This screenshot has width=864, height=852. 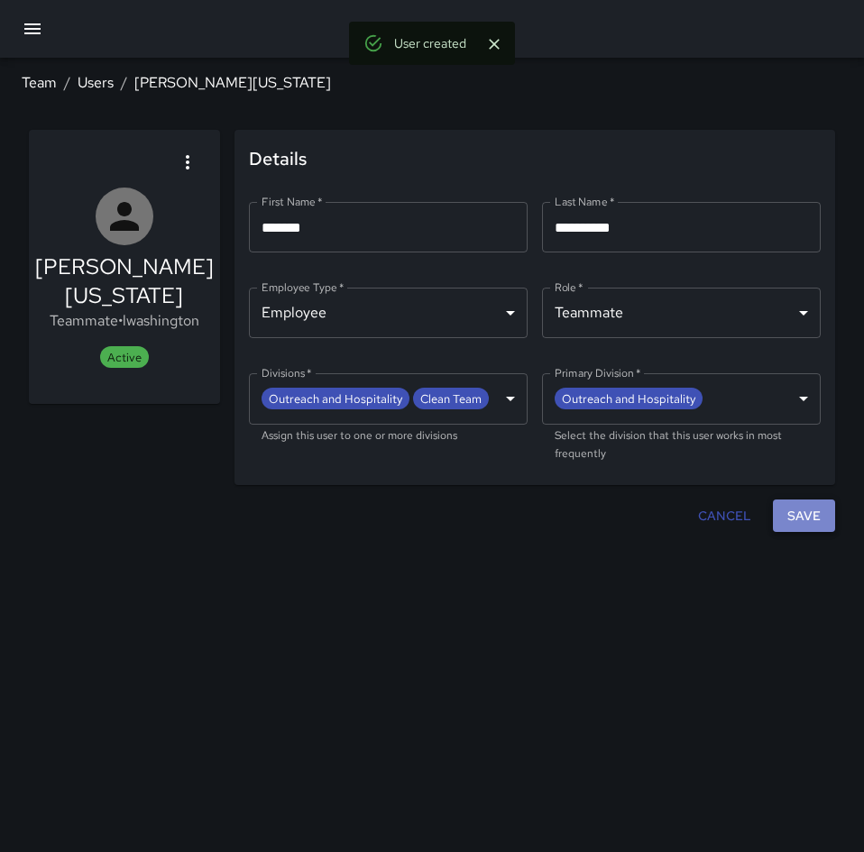 I want to click on label: Employee Type, so click(x=302, y=287).